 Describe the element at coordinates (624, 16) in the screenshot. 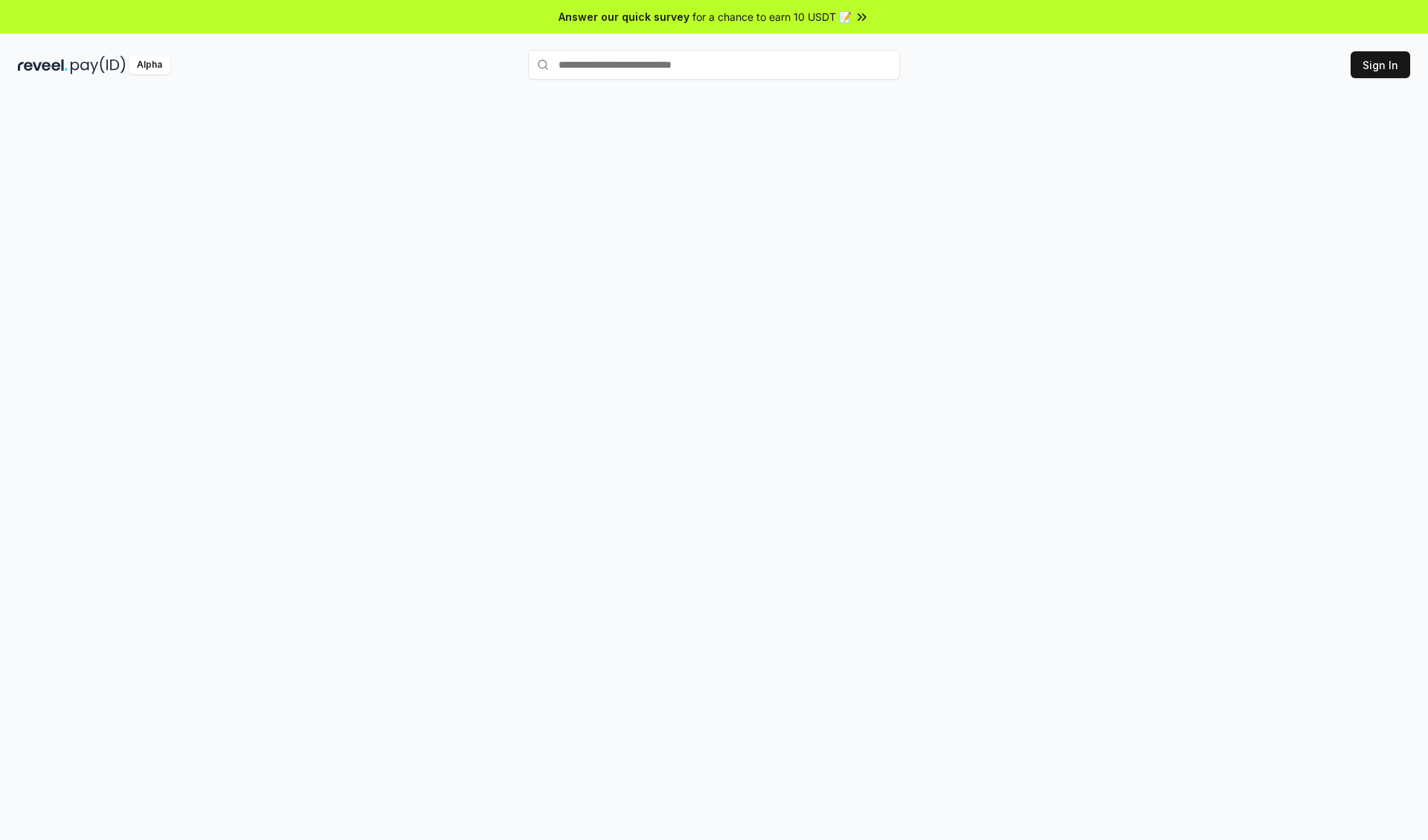

I see `span: Answer our quick survey` at that location.